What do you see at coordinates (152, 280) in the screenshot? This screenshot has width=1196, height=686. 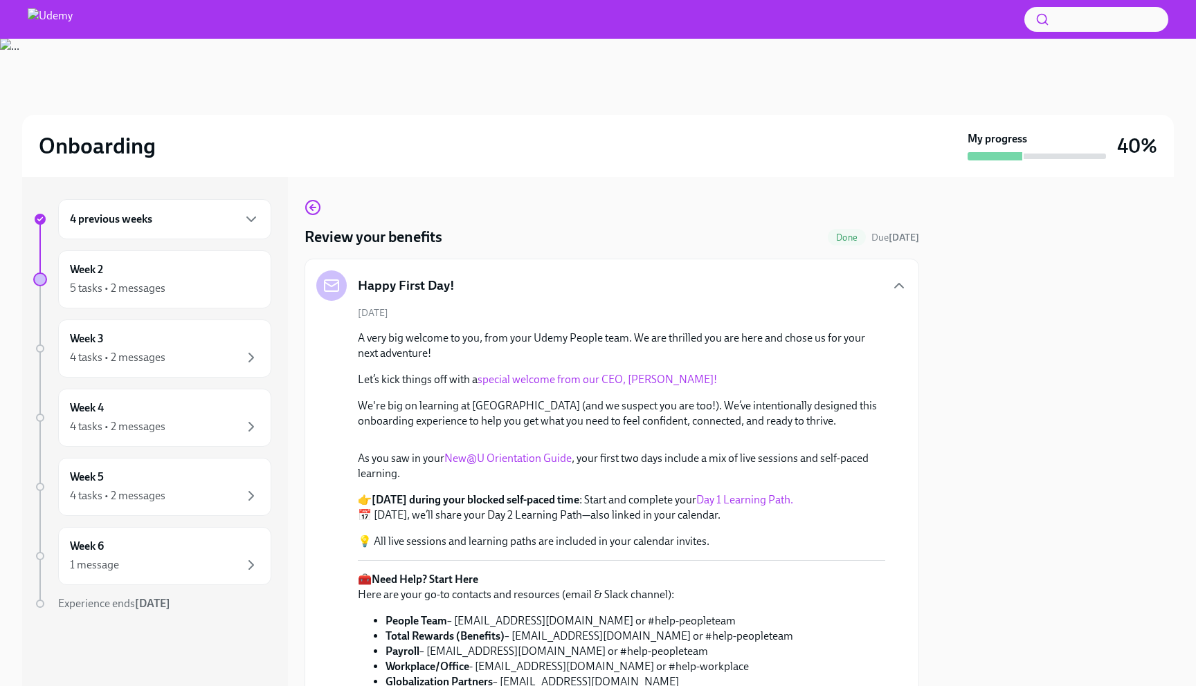 I see `a: Week 25 tasks • 2 messages` at bounding box center [152, 280].